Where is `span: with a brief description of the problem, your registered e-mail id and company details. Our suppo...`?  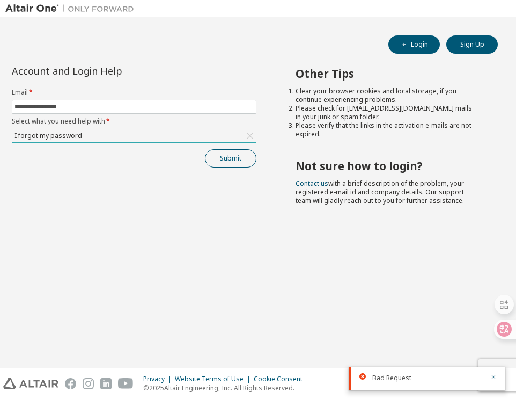
span: with a brief description of the problem, your registered e-mail id and company details. Our suppo... is located at coordinates (380, 192).